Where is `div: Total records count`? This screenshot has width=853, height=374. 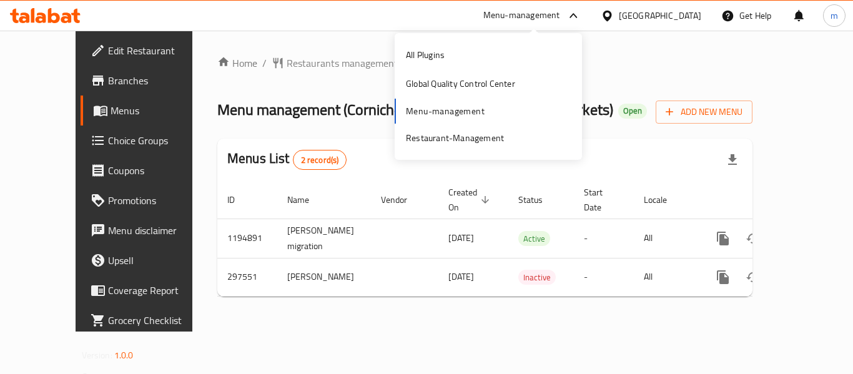
div: Total records count is located at coordinates (320, 160).